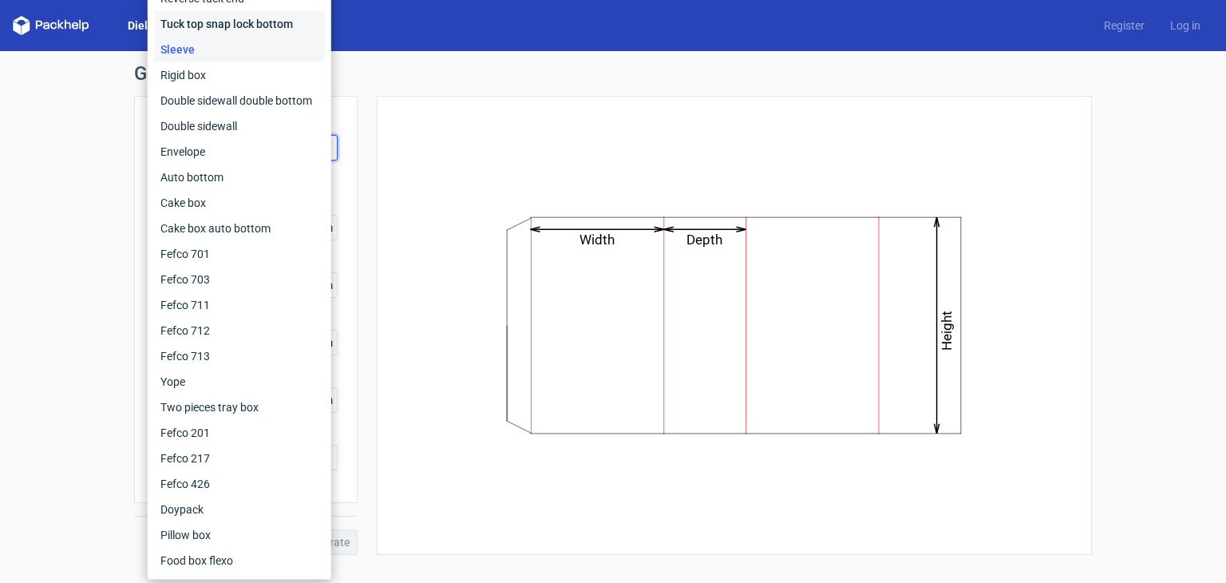 The width and height of the screenshot is (1226, 583). Describe the element at coordinates (148, 26) in the screenshot. I see `a: Dielines` at that location.